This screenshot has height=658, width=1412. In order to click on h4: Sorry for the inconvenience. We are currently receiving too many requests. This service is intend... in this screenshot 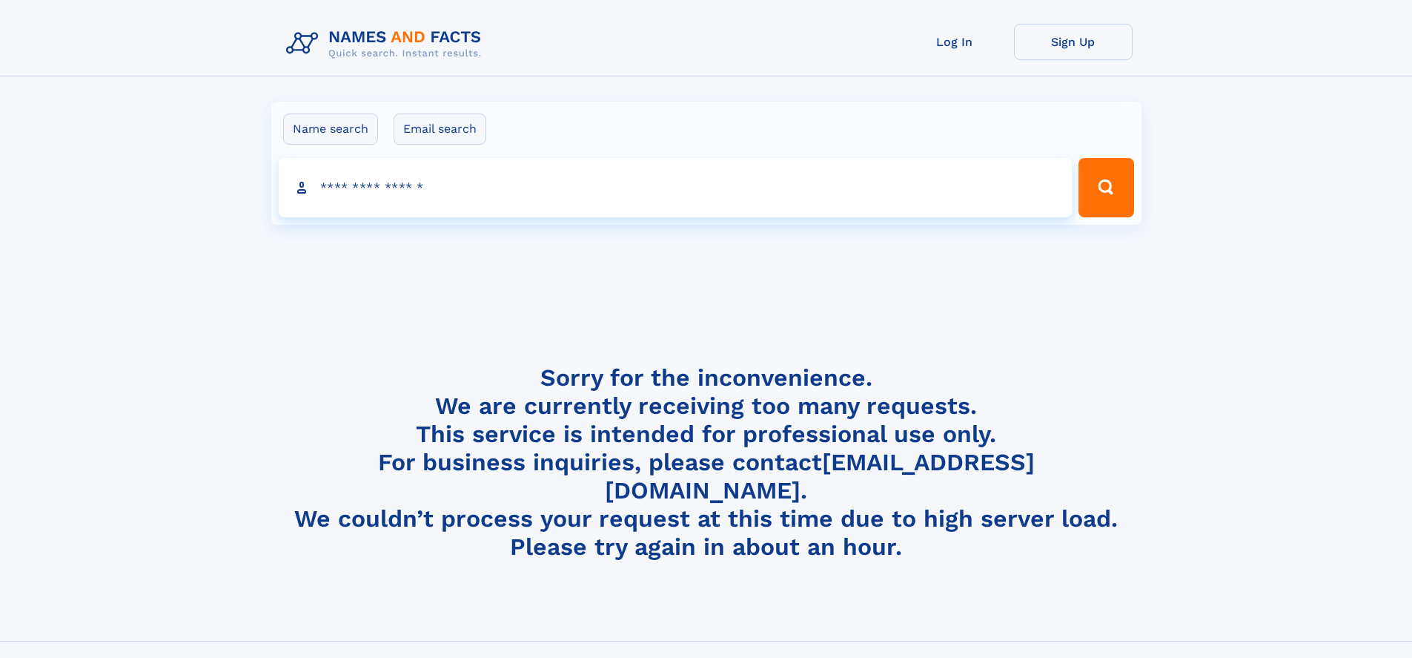, I will do `click(707, 462)`.